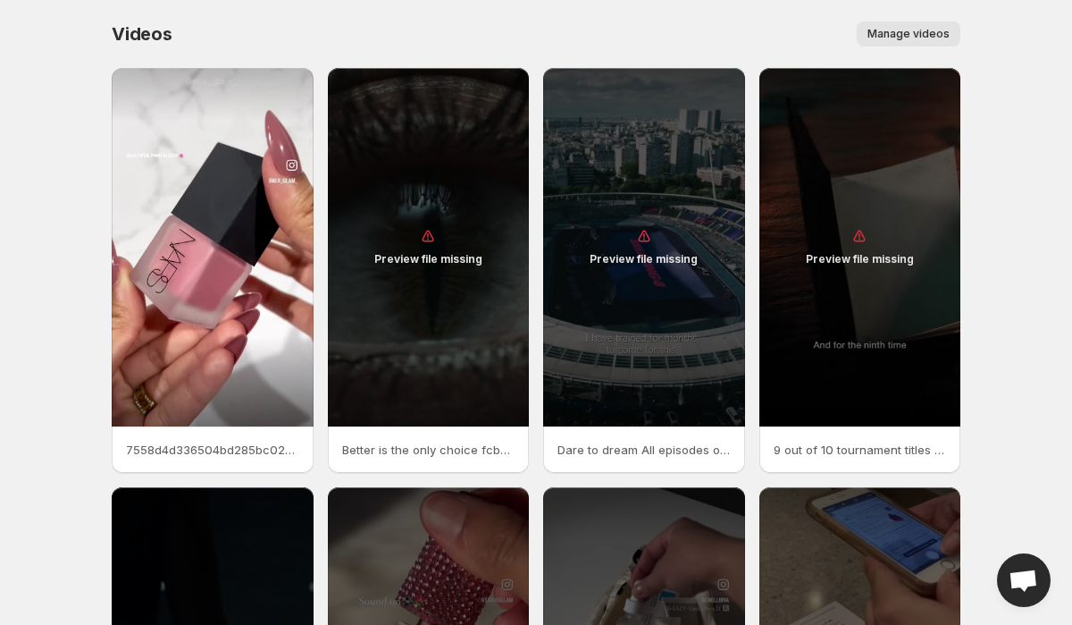  Describe the element at coordinates (429, 449) in the screenshot. I see `p: Better is the only choice fcbarcelona purest expression of footballing perfection meets the const...` at that location.